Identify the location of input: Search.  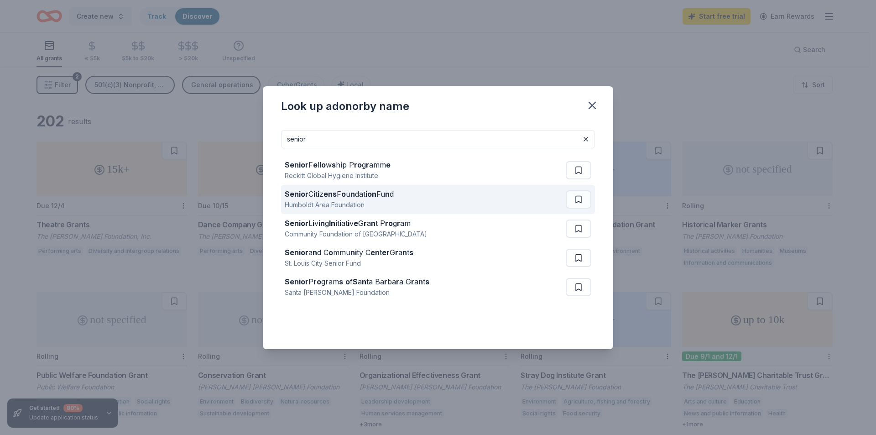
(438, 139).